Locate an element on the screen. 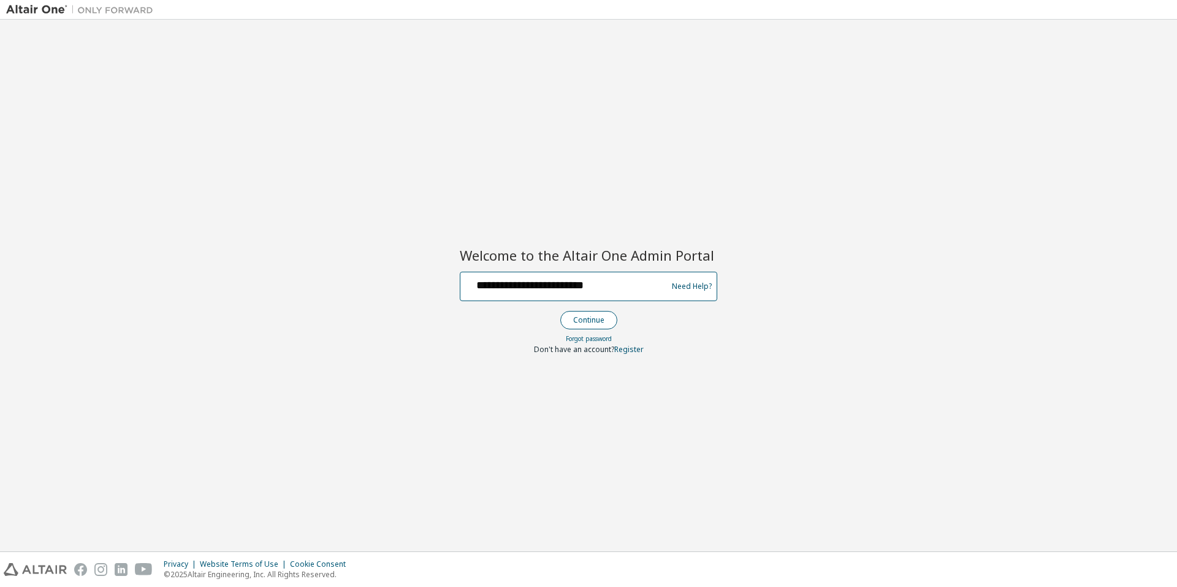  img: instagram.svg is located at coordinates (101, 569).